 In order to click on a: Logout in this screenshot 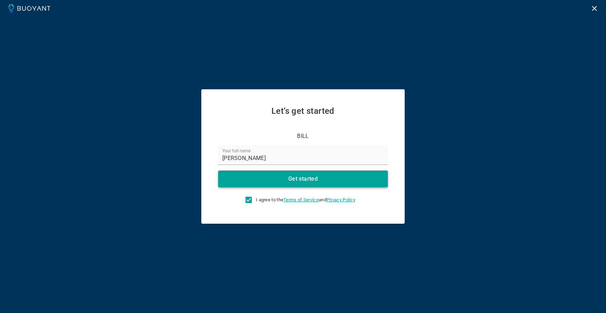, I will do `click(594, 8)`.